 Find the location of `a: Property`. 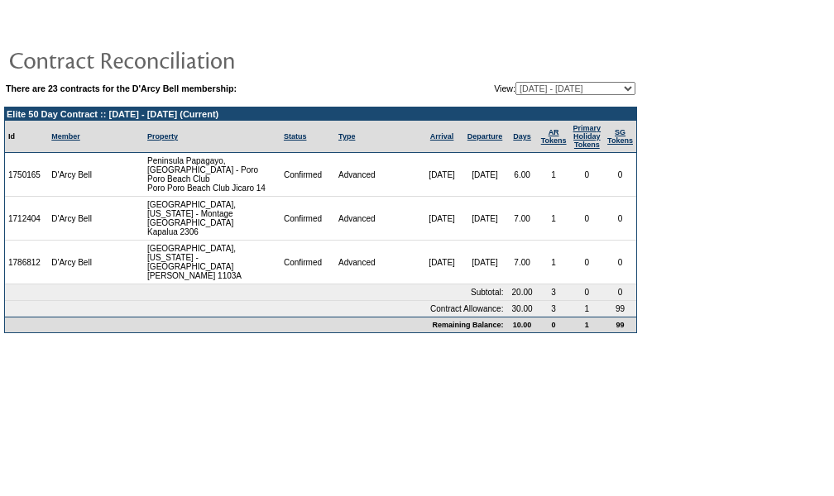

a: Property is located at coordinates (162, 136).